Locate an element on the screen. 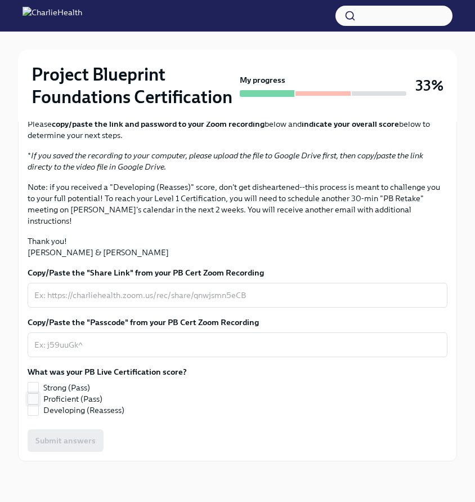 Image resolution: width=475 pixels, height=502 pixels. span: Developing (Reassess) is located at coordinates (84, 410).